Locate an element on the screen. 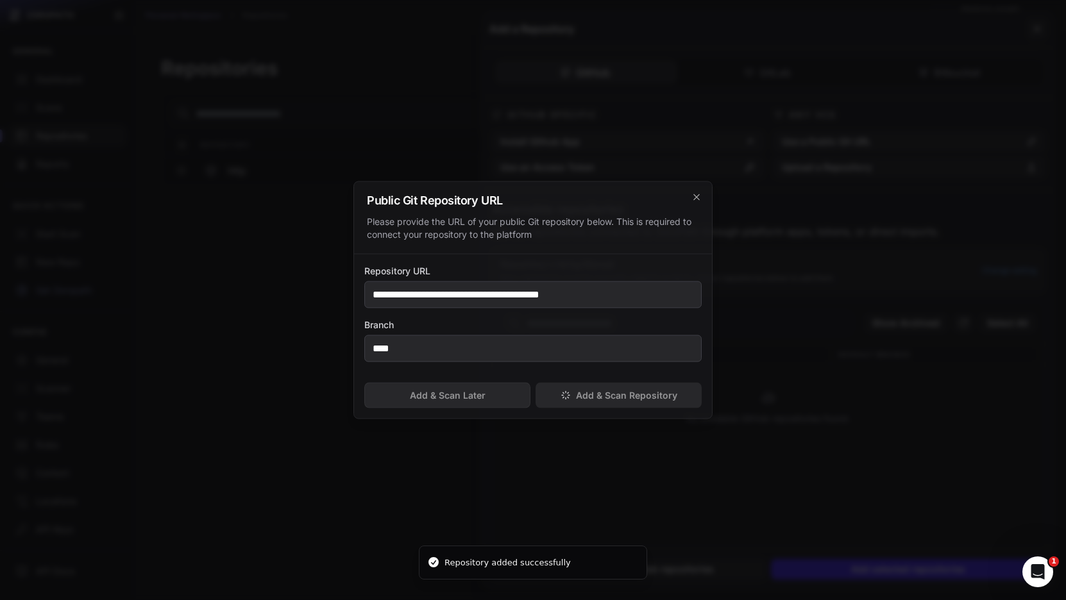 This screenshot has height=600, width=1066. span: 1 is located at coordinates (1053, 562).